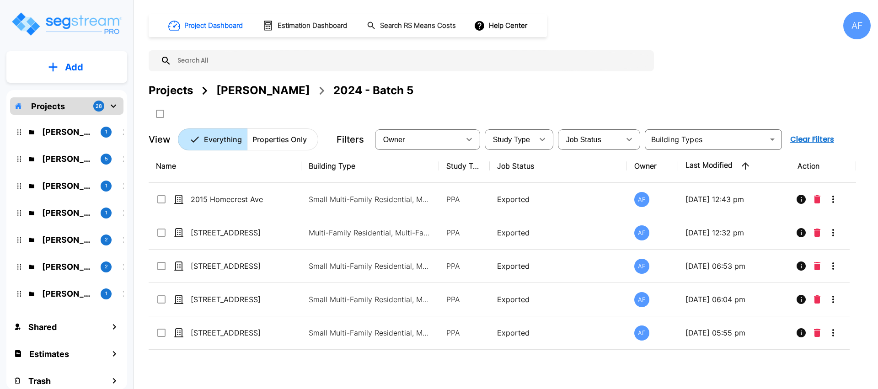 Image resolution: width=878 pixels, height=389 pixels. What do you see at coordinates (99, 106) in the screenshot?
I see `p: 28` at bounding box center [99, 106].